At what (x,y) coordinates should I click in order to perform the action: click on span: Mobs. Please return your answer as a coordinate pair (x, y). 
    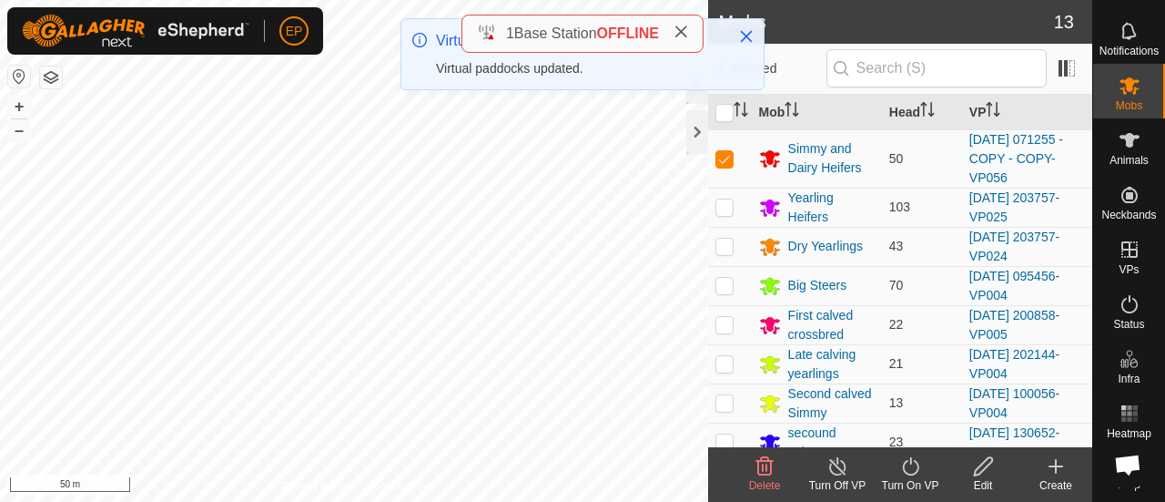
    Looking at the image, I should click on (1129, 106).